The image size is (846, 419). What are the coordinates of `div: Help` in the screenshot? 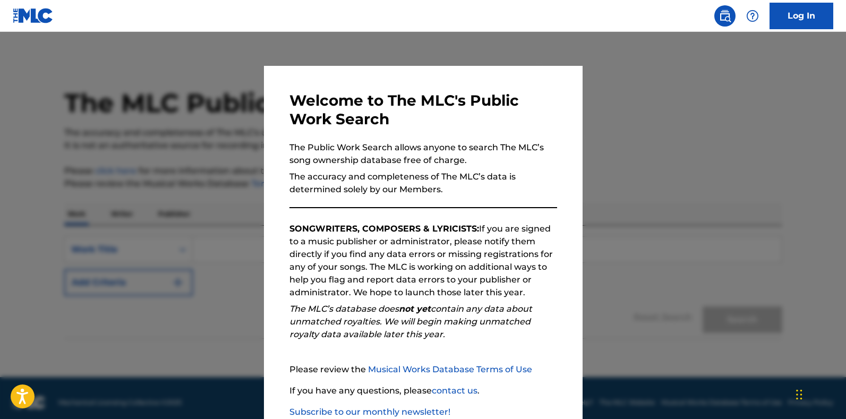 It's located at (753, 16).